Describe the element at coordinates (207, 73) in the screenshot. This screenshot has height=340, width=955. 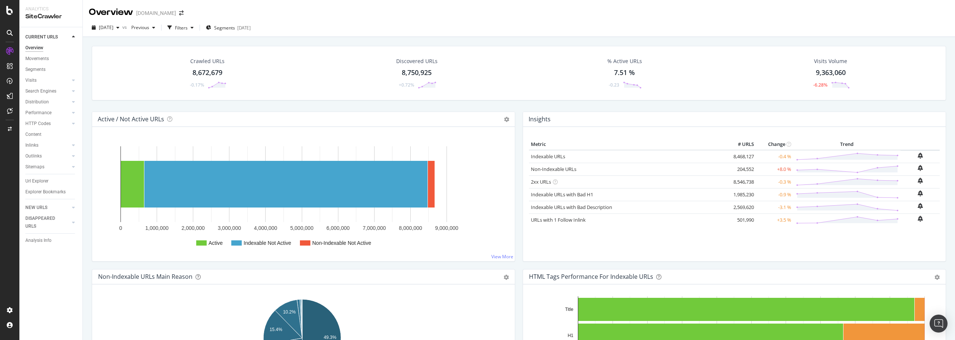
I see `div: 8,672,679` at that location.